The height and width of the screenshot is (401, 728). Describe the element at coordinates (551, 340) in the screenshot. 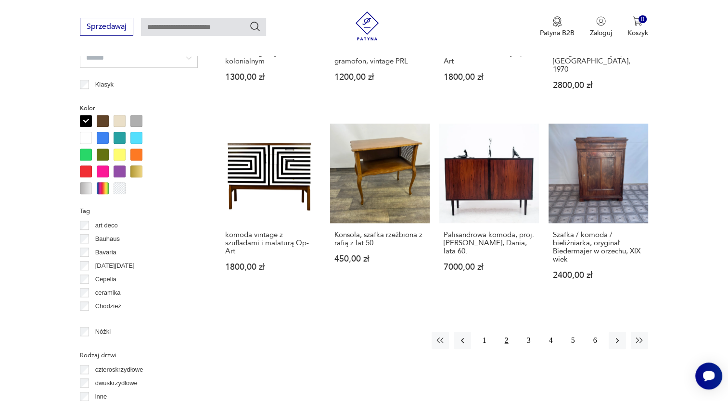

I see `button: 4` at that location.